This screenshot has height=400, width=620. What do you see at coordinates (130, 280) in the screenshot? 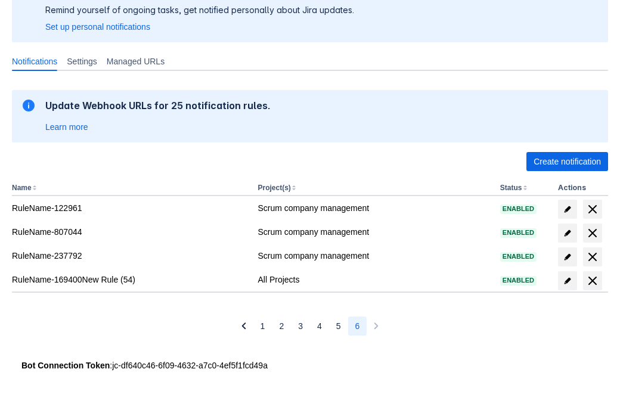
I see `div: RuleName-169400New Rule (54)` at bounding box center [130, 280].